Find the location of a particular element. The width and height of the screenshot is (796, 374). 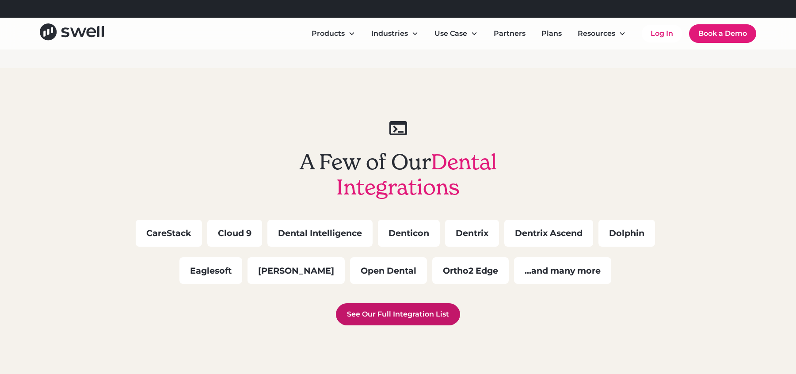

a: Book a Demo is located at coordinates (723, 34).